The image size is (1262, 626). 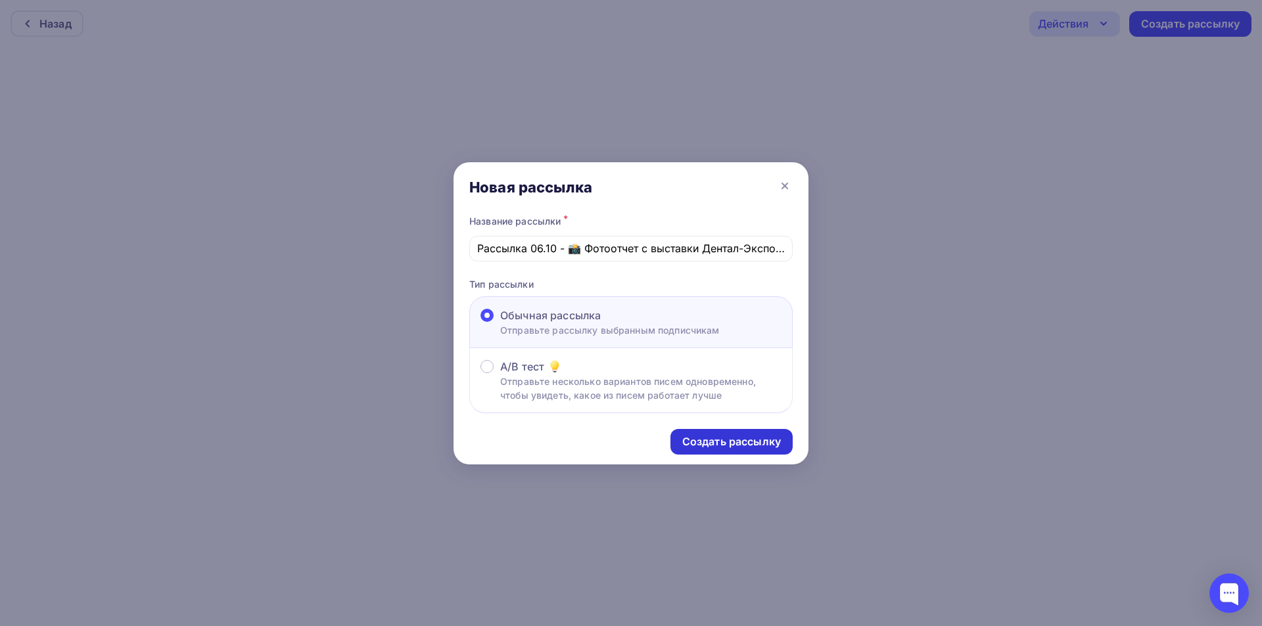 What do you see at coordinates (732, 442) in the screenshot?
I see `div: Создать рассылку` at bounding box center [732, 442].